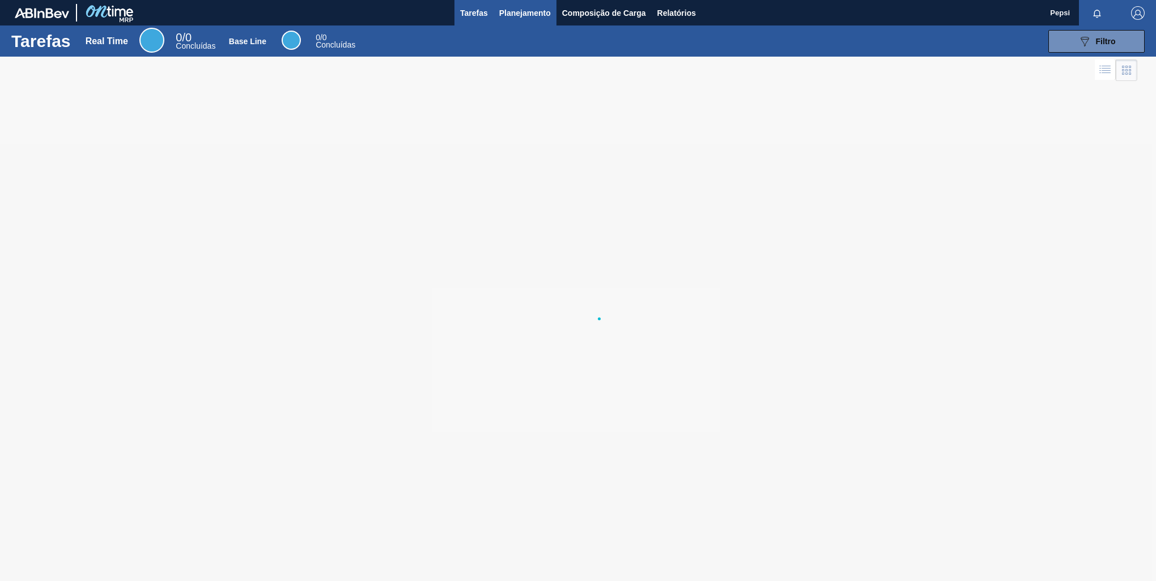 This screenshot has width=1156, height=581. Describe the element at coordinates (42, 13) in the screenshot. I see `img: TNhmsLtSVTkK8tSr43FrP2fwEKptu5GPRR3wAAAABJRU5ErkJggg==` at that location.